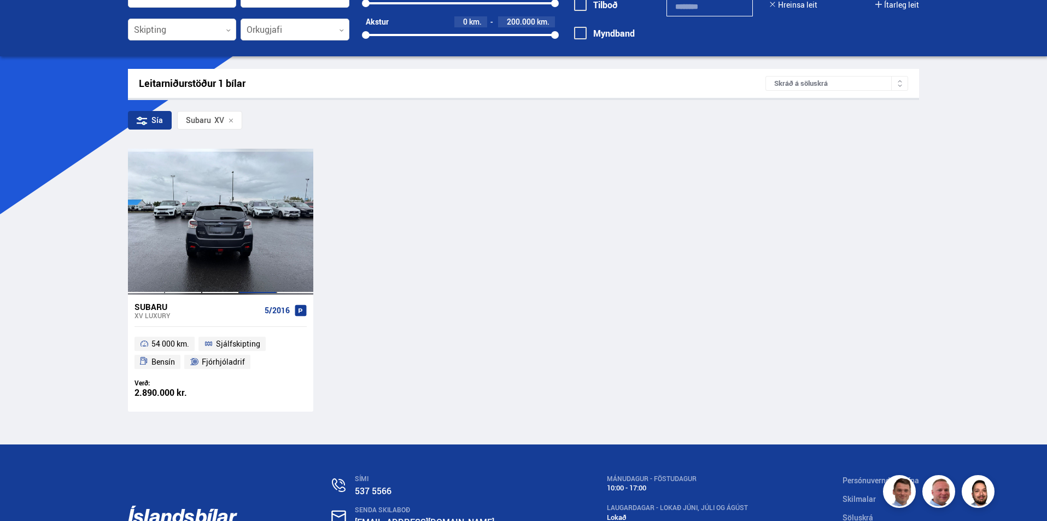  Describe the element at coordinates (220, 353) in the screenshot. I see `a: Subaru XV LUXURY 5/2016 54 000 km. Sjálfskipting Bensín Fjórhjóladrif Verð: 2.890.000 kr.` at that location.